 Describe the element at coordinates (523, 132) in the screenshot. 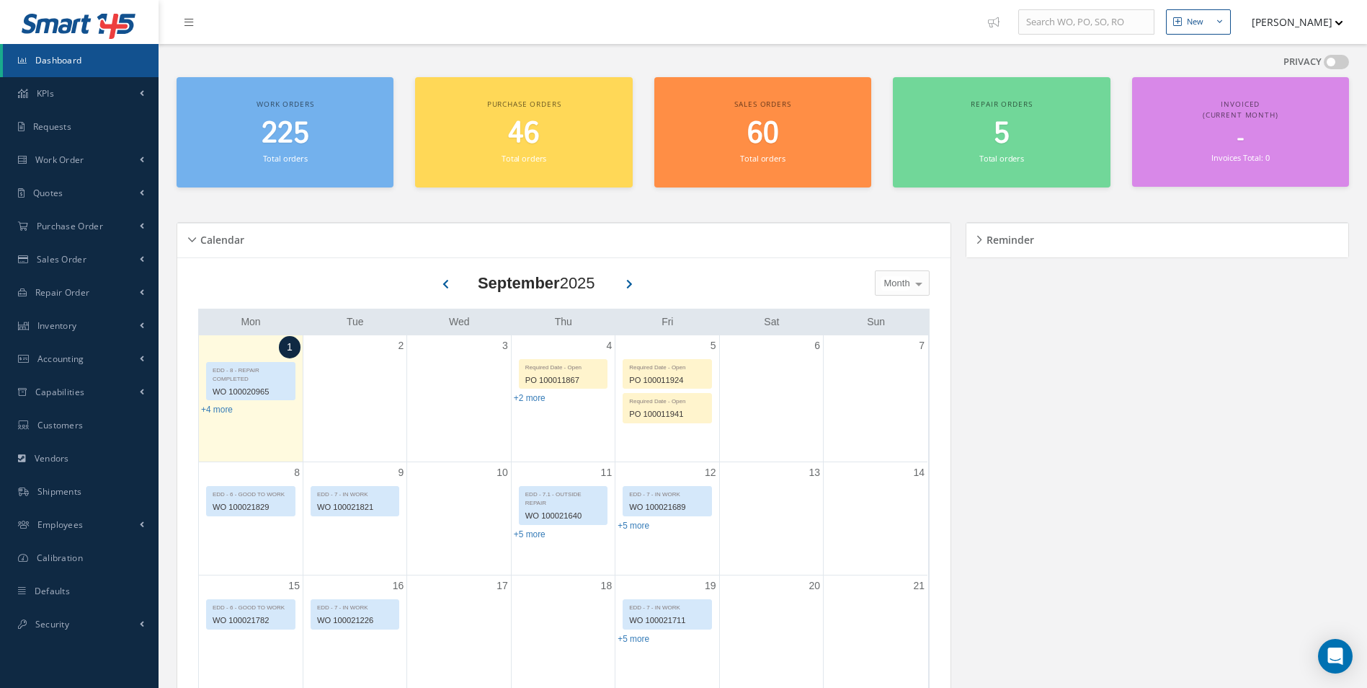

I see `a: Purchase orders 46 Total orders` at that location.